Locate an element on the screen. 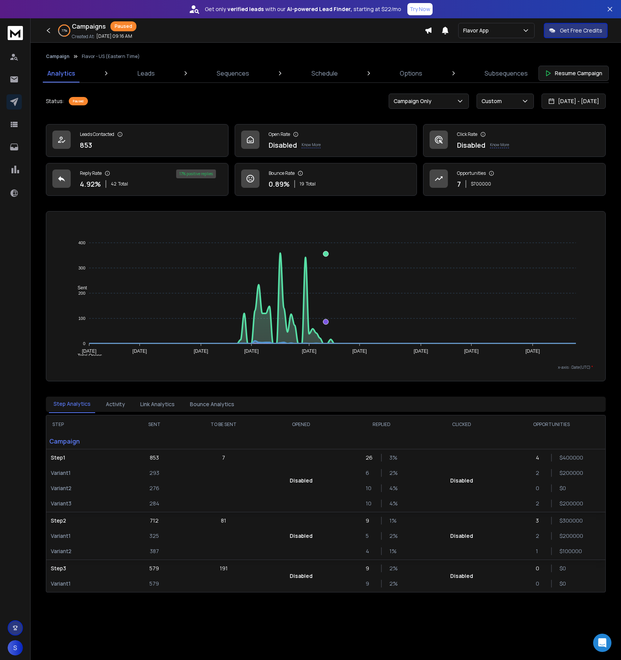  th: SENT is located at coordinates (154, 425).